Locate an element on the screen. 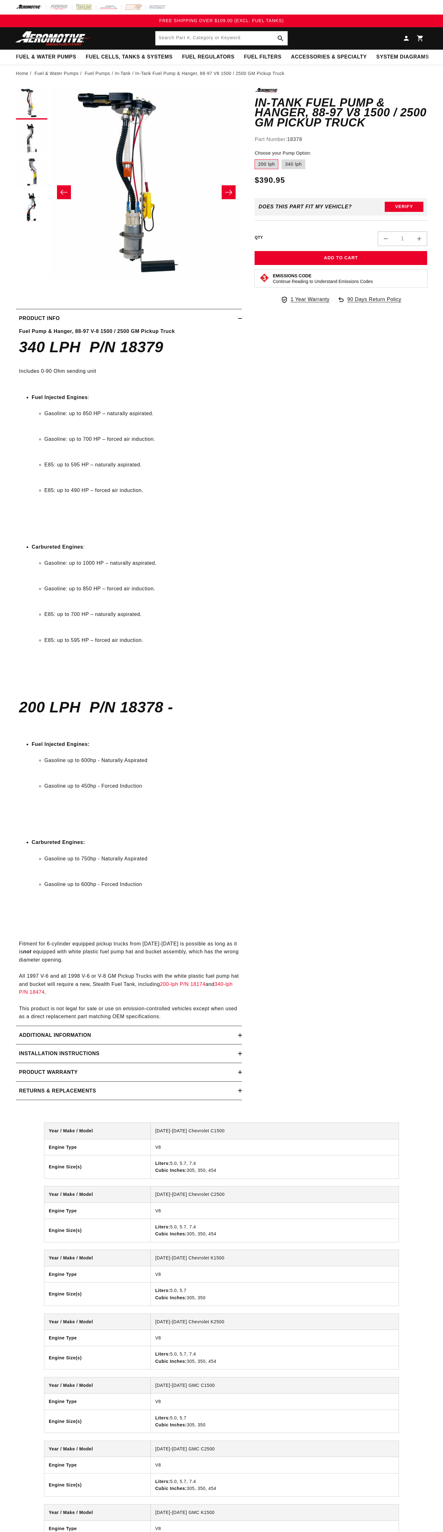 The width and height of the screenshot is (443, 1532). strong: Fuel Pump & Hanger, 88-97 V-8 1500 / 2500 GM Pickup Truck is located at coordinates (97, 331).